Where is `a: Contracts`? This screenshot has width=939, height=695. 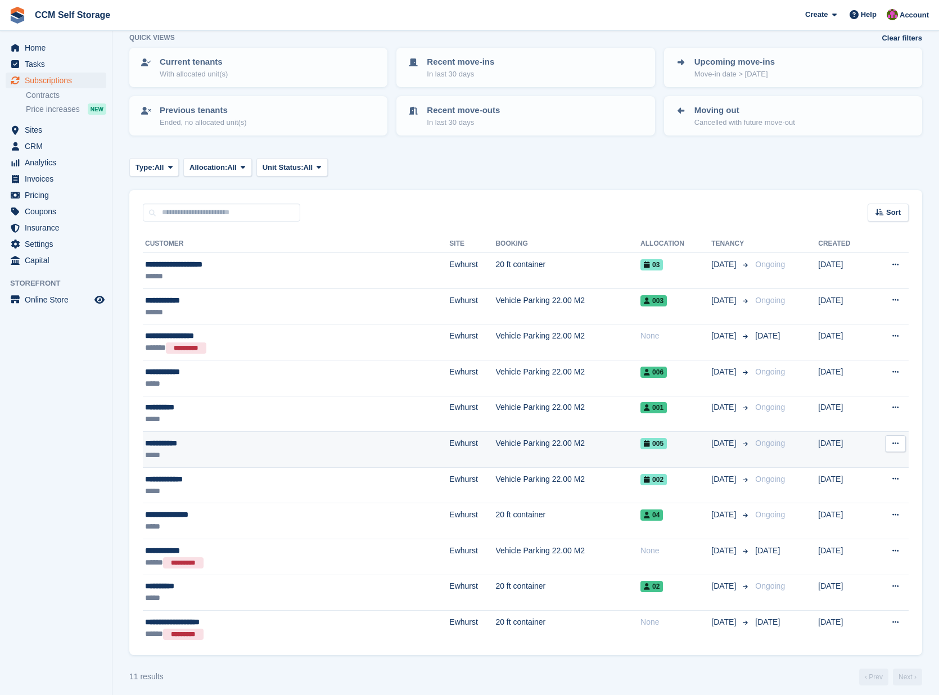 a: Contracts is located at coordinates (66, 95).